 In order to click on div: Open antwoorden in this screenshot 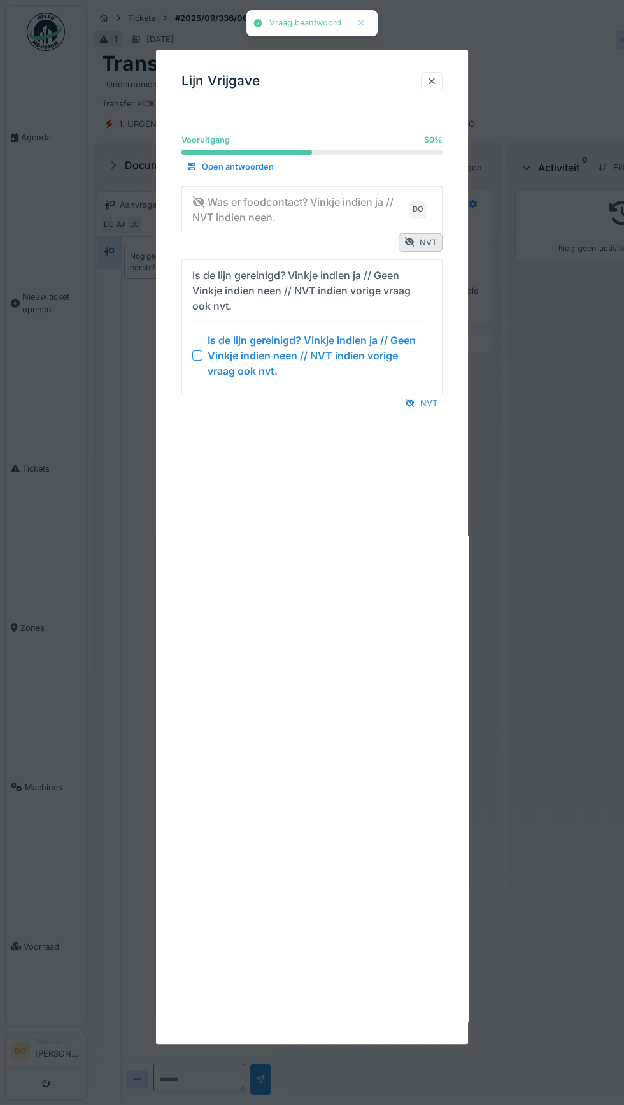, I will do `click(230, 166)`.